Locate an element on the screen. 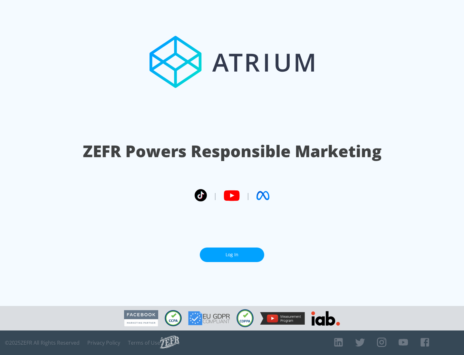  img: IAB is located at coordinates (326, 318).